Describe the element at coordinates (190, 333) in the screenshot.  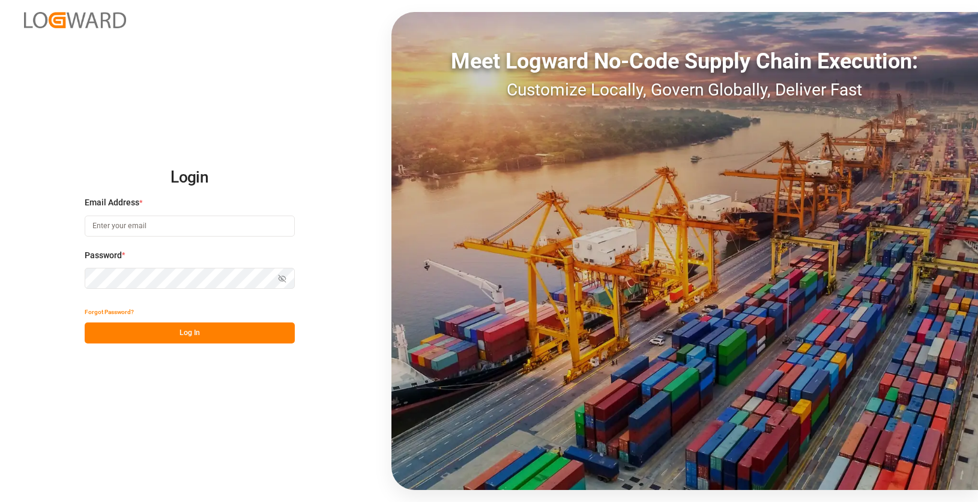
I see `button: Log In` at that location.